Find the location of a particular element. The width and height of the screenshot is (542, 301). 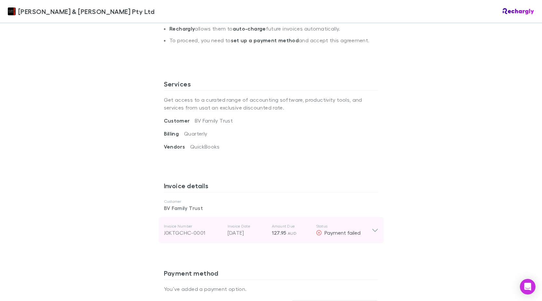

span: Quarterly is located at coordinates (195, 133).